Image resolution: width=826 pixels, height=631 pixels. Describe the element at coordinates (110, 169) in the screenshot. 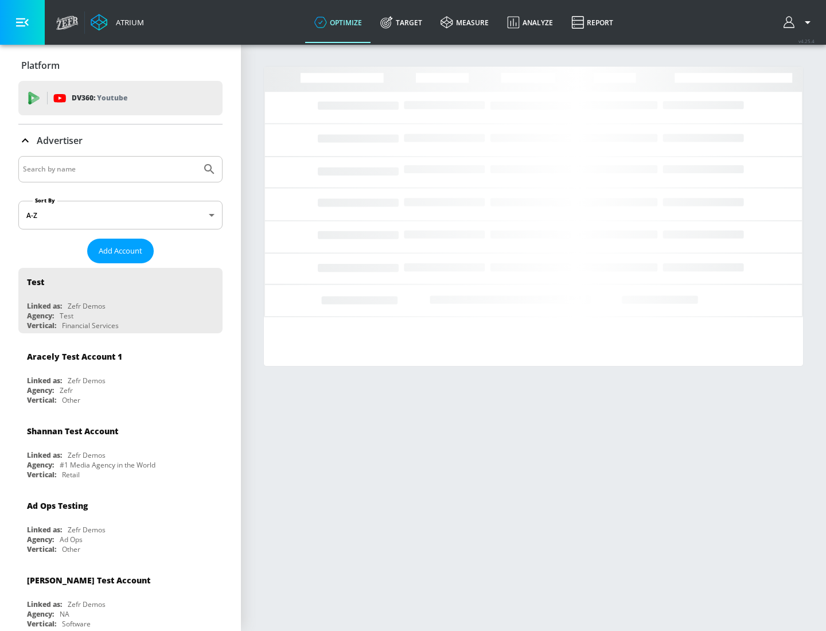

I see `input: Search by name` at that location.